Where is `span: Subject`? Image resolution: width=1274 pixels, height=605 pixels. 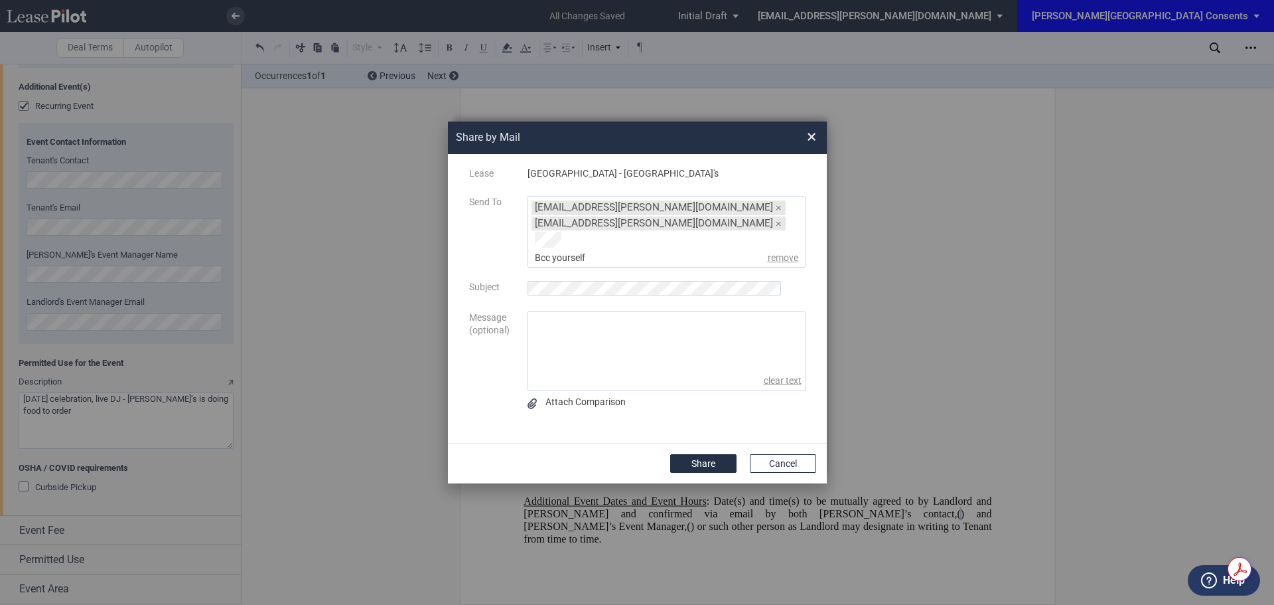 span: Subject is located at coordinates (484, 287).